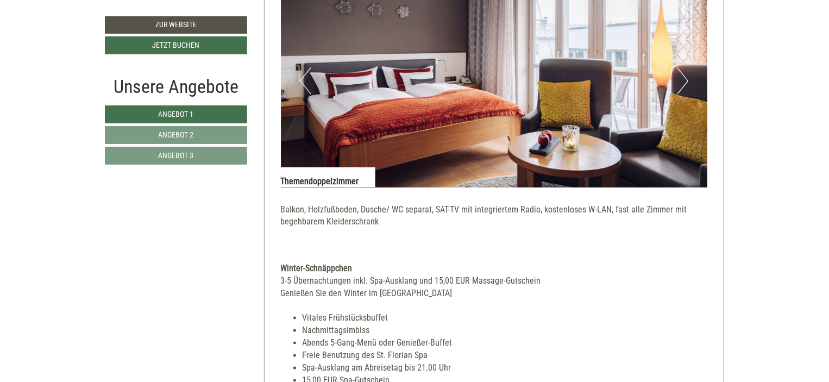 This screenshot has width=829, height=382. What do you see at coordinates (505, 343) in the screenshot?
I see `li: Abends 5-Gang-Menü oder Genießer-Buffet` at bounding box center [505, 343].